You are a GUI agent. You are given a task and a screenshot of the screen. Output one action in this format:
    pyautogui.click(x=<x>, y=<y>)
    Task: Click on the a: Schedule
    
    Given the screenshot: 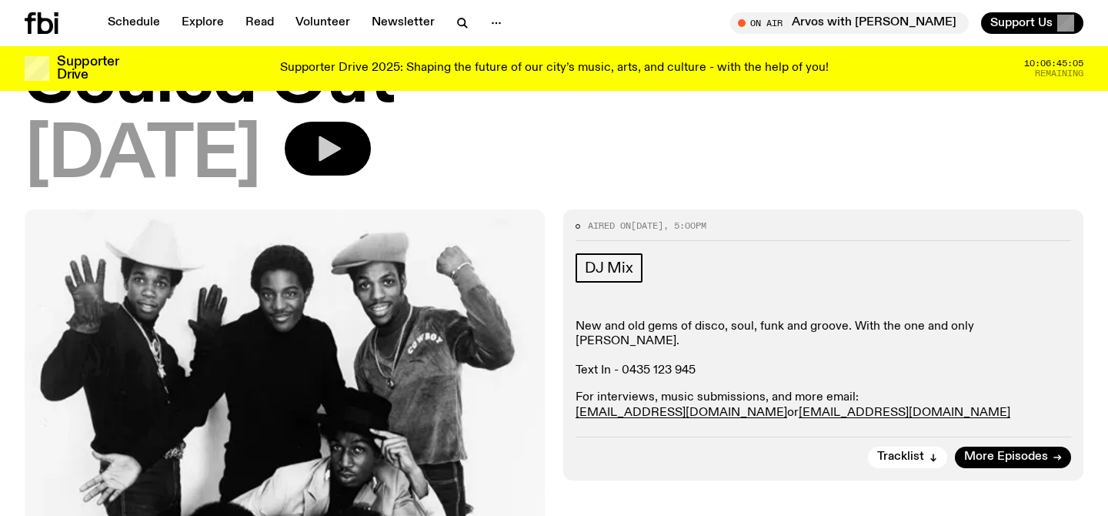 What is the action you would take?
    pyautogui.click(x=134, y=23)
    